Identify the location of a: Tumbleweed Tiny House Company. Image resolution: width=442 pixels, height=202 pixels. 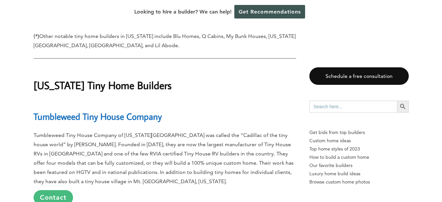
(98, 116).